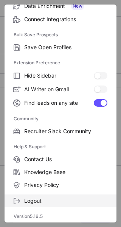 Image resolution: width=121 pixels, height=227 pixels. Describe the element at coordinates (60, 76) in the screenshot. I see `label: Hide Sidebar` at that location.